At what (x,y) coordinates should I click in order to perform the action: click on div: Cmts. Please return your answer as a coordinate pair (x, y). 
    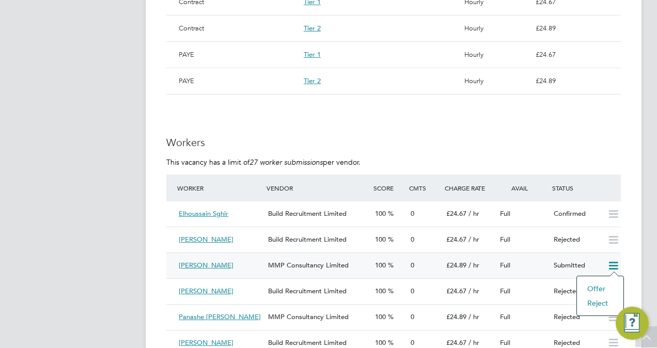
    Looking at the image, I should click on (424, 188).